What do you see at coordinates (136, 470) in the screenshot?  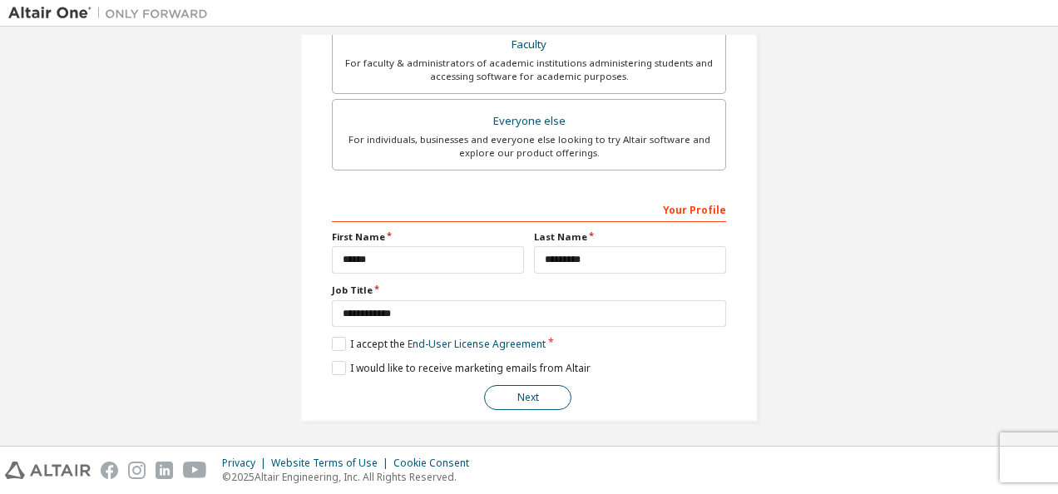 I see `img: instagram.svg` at bounding box center [136, 470].